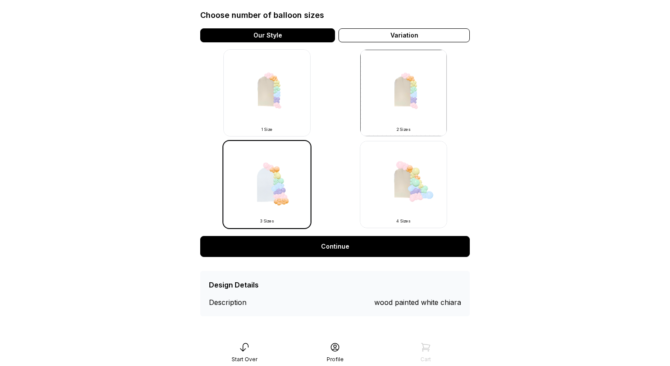 The width and height of the screenshot is (670, 366). I want to click on a: Continue, so click(335, 246).